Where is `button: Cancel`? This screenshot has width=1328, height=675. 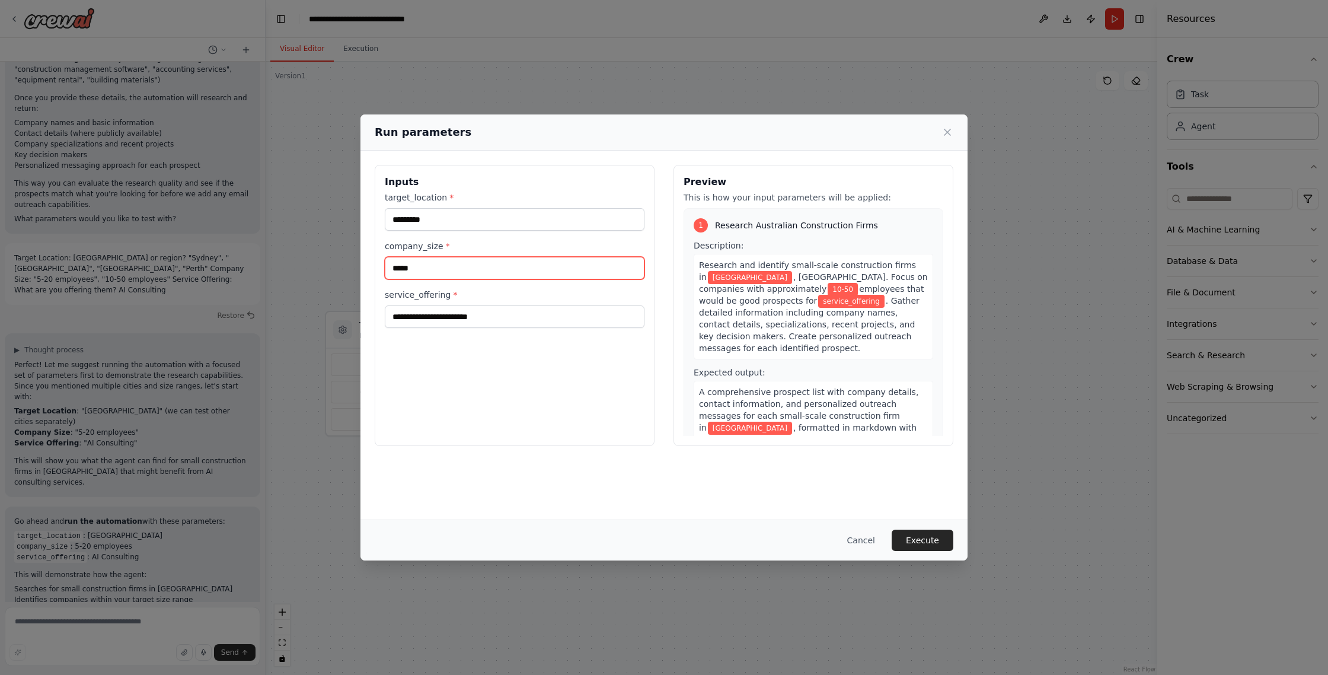
button: Cancel is located at coordinates (861, 540).